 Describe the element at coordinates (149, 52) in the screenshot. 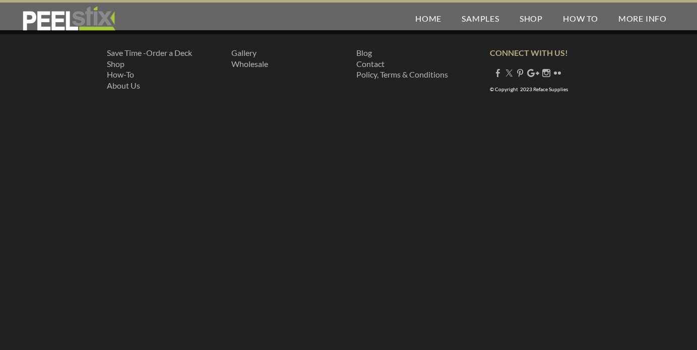

I see `a: Save Time -Order a Deck` at that location.